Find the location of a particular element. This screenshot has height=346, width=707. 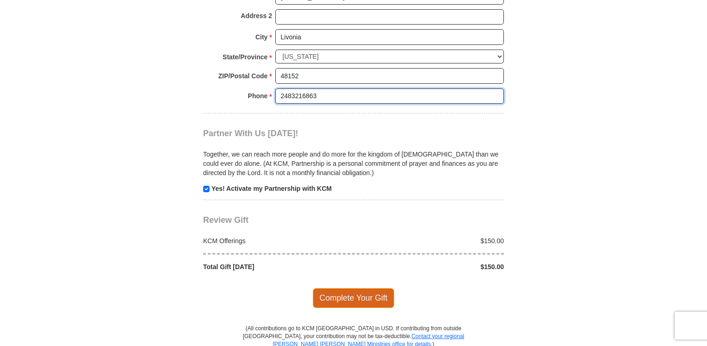

div: KCM Offerings is located at coordinates (276, 241).